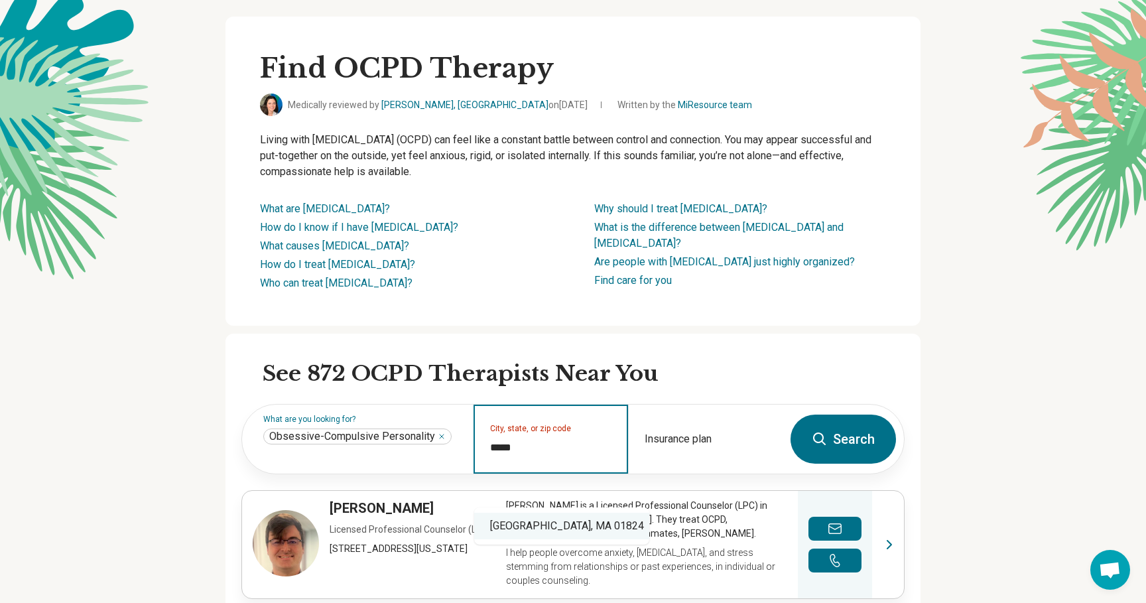 Image resolution: width=1146 pixels, height=603 pixels. I want to click on div: Open chat, so click(1110, 570).